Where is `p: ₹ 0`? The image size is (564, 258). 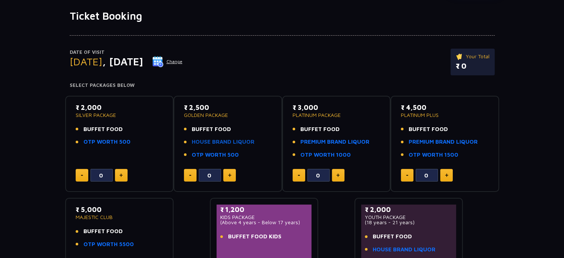 p: ₹ 0 is located at coordinates (473, 66).